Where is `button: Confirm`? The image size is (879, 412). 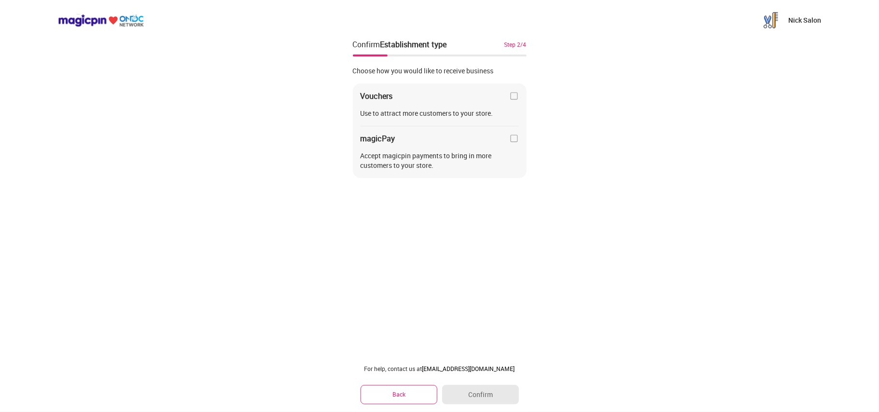
button: Confirm is located at coordinates (480, 395).